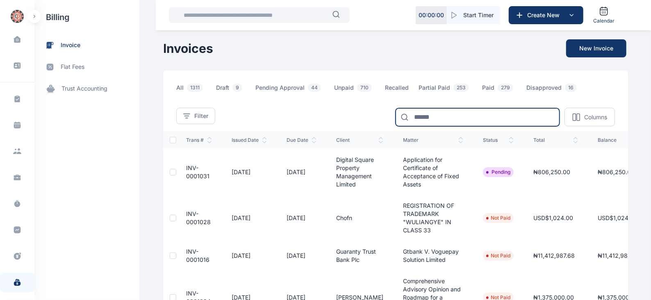 The width and height of the screenshot is (651, 300). I want to click on span: total, so click(555, 140).